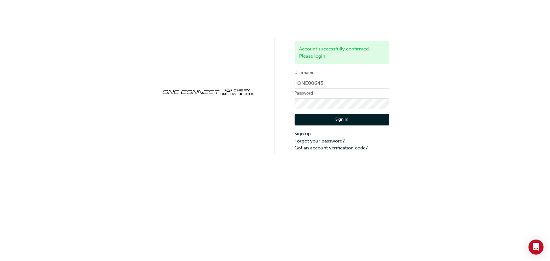 The image size is (550, 261). Describe the element at coordinates (536, 247) in the screenshot. I see `div: Open Intercom Messenger` at that location.